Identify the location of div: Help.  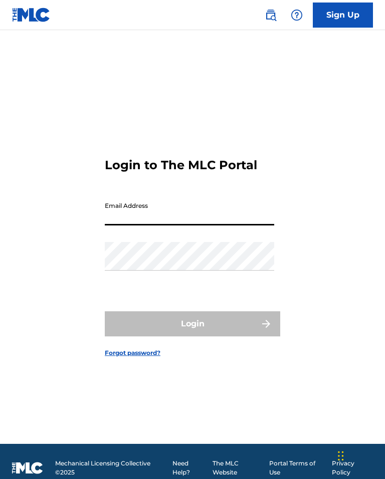
(297, 15).